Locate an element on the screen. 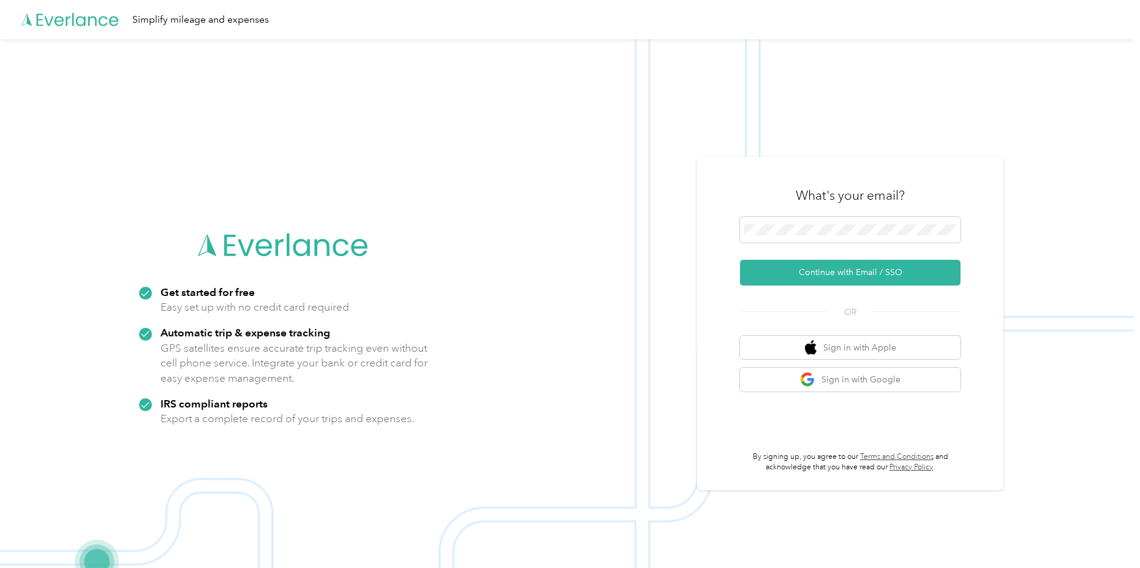 This screenshot has width=1140, height=568. strong: Get started for free is located at coordinates (208, 292).